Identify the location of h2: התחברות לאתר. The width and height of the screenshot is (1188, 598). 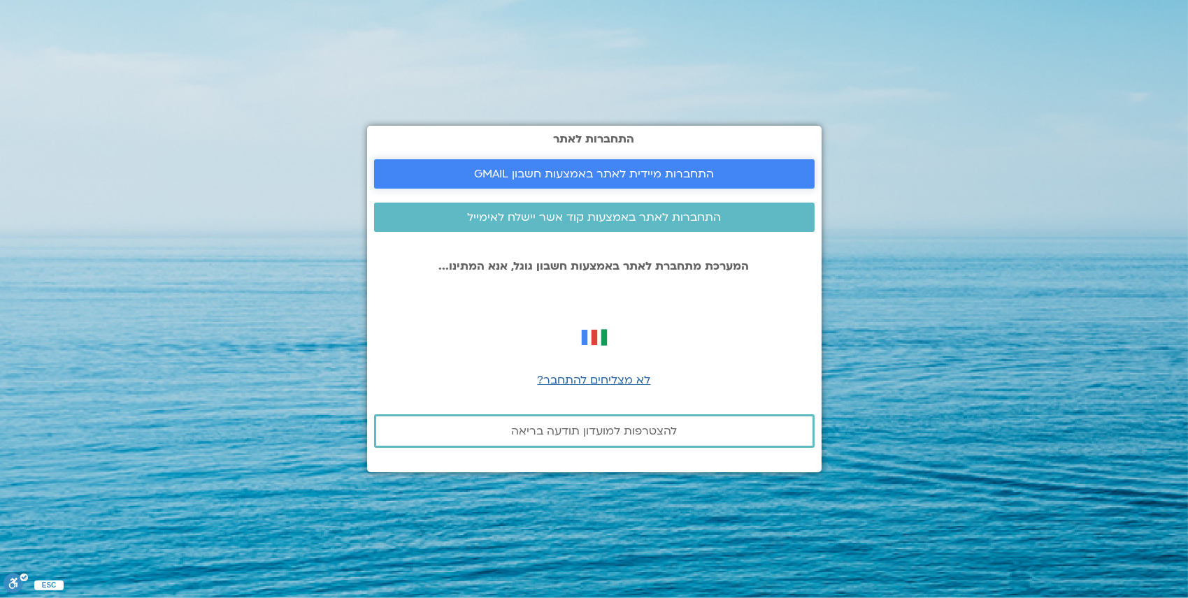
(594, 139).